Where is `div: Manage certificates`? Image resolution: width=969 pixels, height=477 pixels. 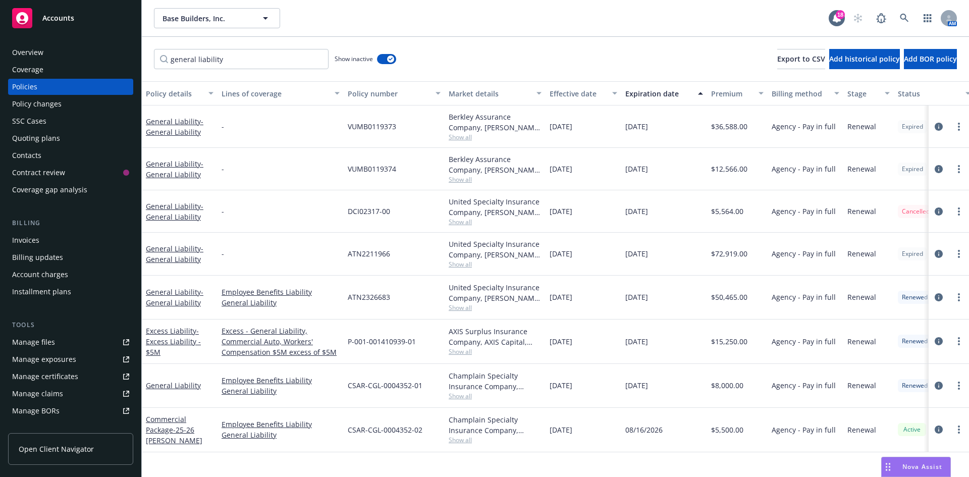
div: Manage certificates is located at coordinates (45, 376).